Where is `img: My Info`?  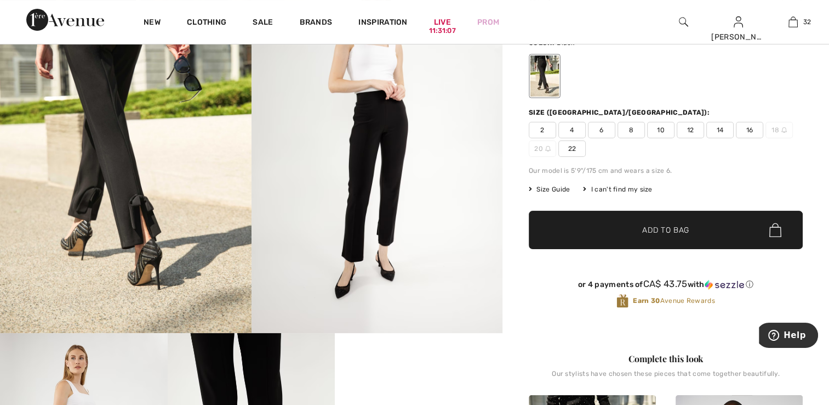
img: My Info is located at coordinates (738, 22).